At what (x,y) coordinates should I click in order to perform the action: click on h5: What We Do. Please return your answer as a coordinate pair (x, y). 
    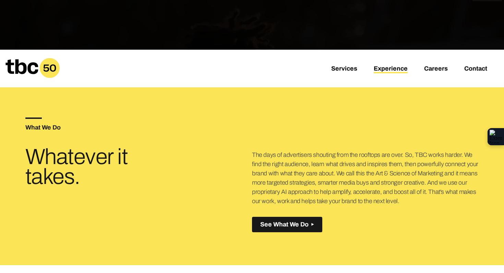
    Looking at the image, I should click on (139, 128).